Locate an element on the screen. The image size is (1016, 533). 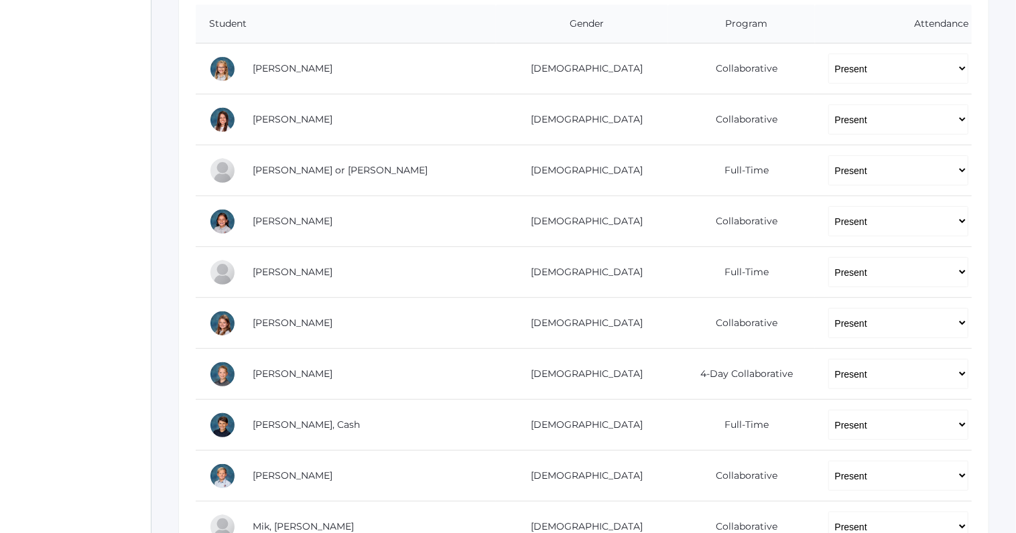
div: Cash Kilian is located at coordinates (222, 425).